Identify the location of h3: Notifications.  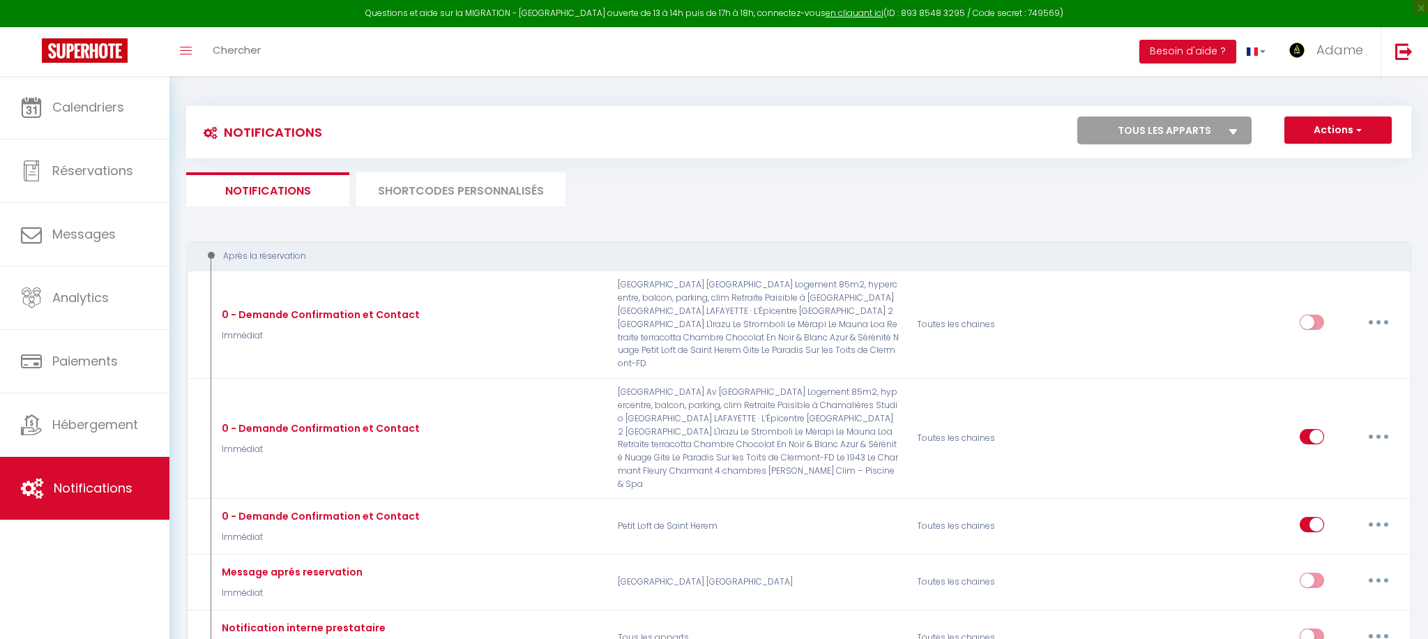
(259, 132).